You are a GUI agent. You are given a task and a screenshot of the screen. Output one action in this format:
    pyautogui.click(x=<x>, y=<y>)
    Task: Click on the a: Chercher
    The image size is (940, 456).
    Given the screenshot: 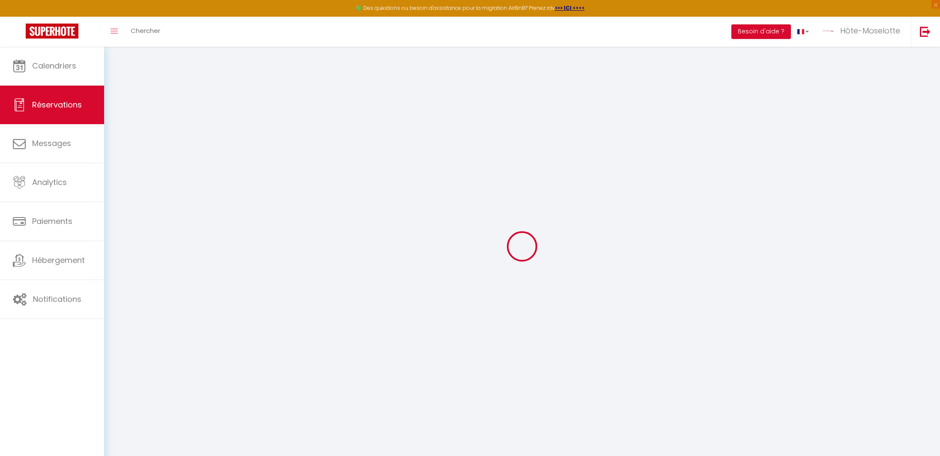 What is the action you would take?
    pyautogui.click(x=145, y=32)
    